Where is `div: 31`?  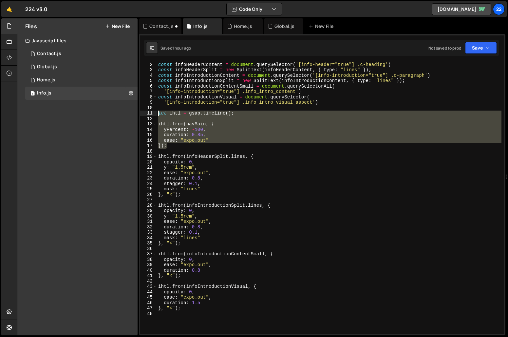
div: 31 is located at coordinates (148, 221).